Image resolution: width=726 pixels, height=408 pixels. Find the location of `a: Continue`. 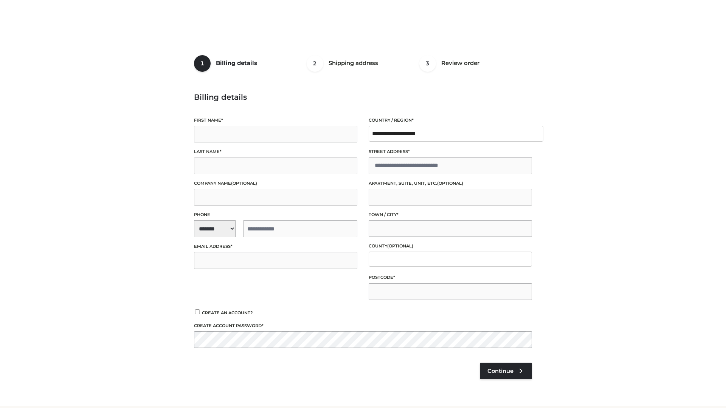

a: Continue is located at coordinates (506, 371).